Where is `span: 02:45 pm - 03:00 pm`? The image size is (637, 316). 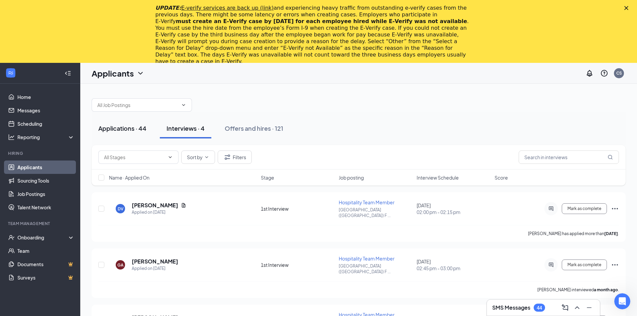 span: 02:45 pm - 03:00 pm is located at coordinates (453, 268).